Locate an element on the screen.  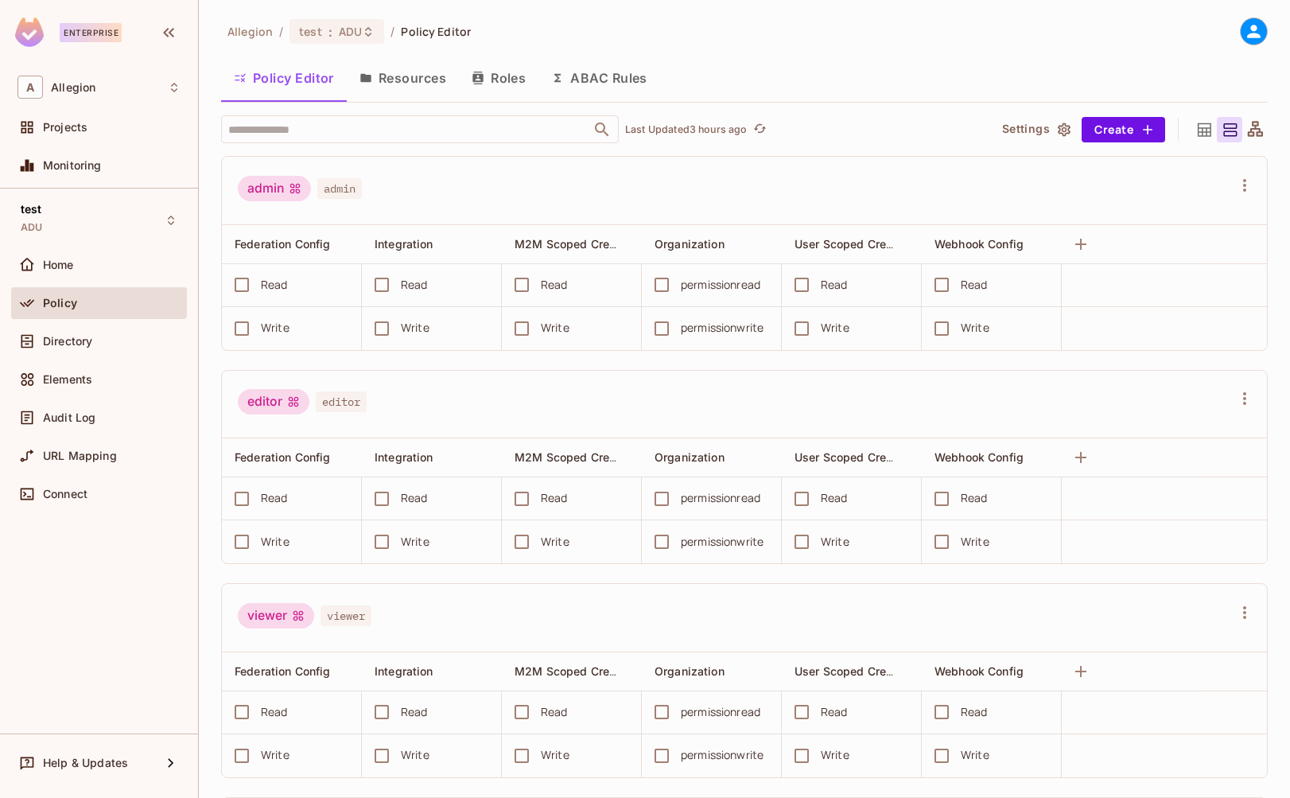
button: ABAC Rules is located at coordinates (599, 78).